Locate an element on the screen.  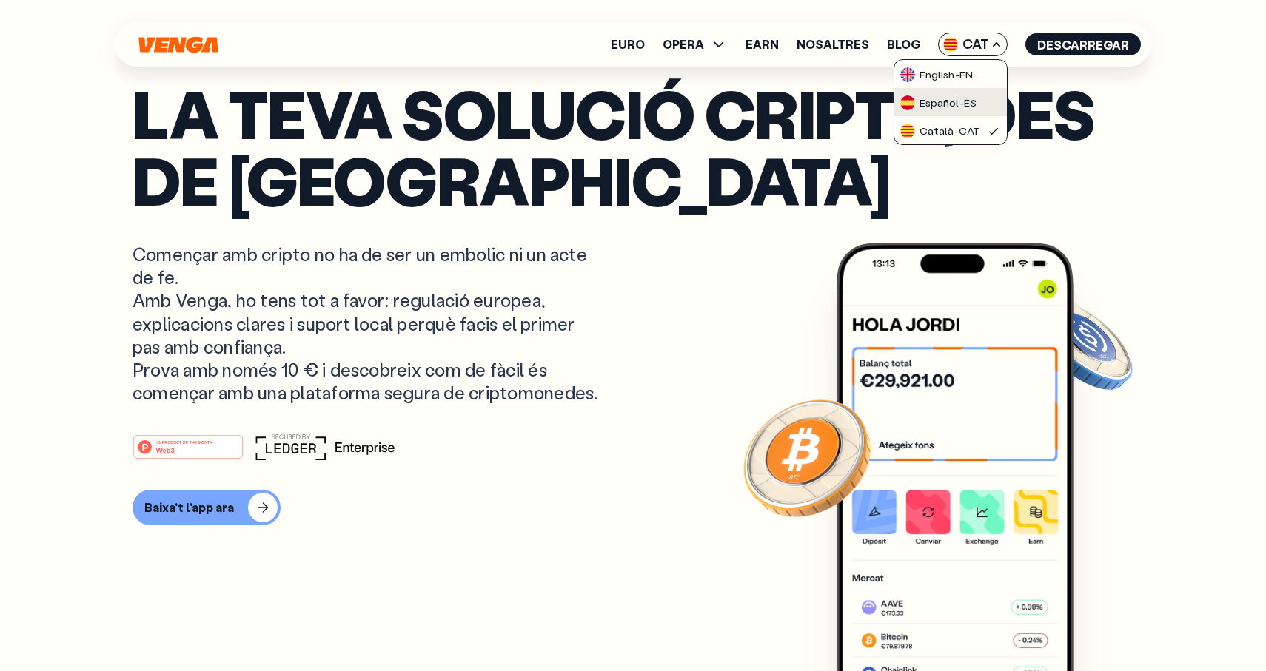
a: Earn is located at coordinates (762, 44).